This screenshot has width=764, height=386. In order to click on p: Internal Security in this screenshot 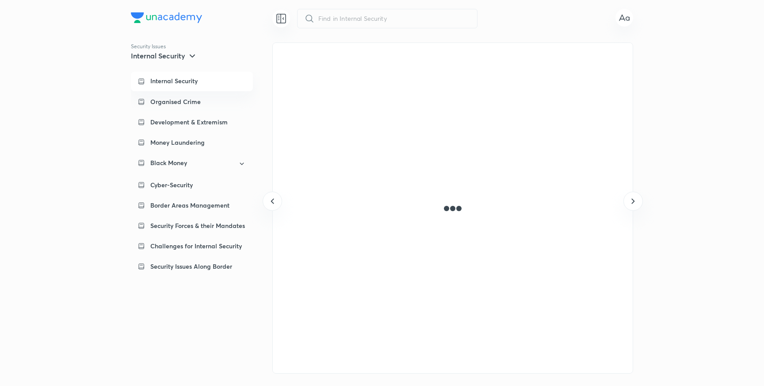, I will do `click(174, 81)`.